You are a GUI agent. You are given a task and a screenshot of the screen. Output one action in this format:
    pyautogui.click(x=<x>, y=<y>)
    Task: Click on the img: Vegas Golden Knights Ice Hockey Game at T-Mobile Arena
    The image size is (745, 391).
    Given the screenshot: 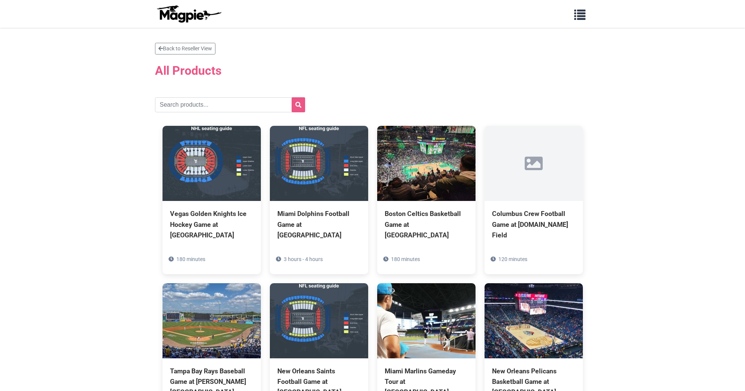 What is the action you would take?
    pyautogui.click(x=212, y=163)
    